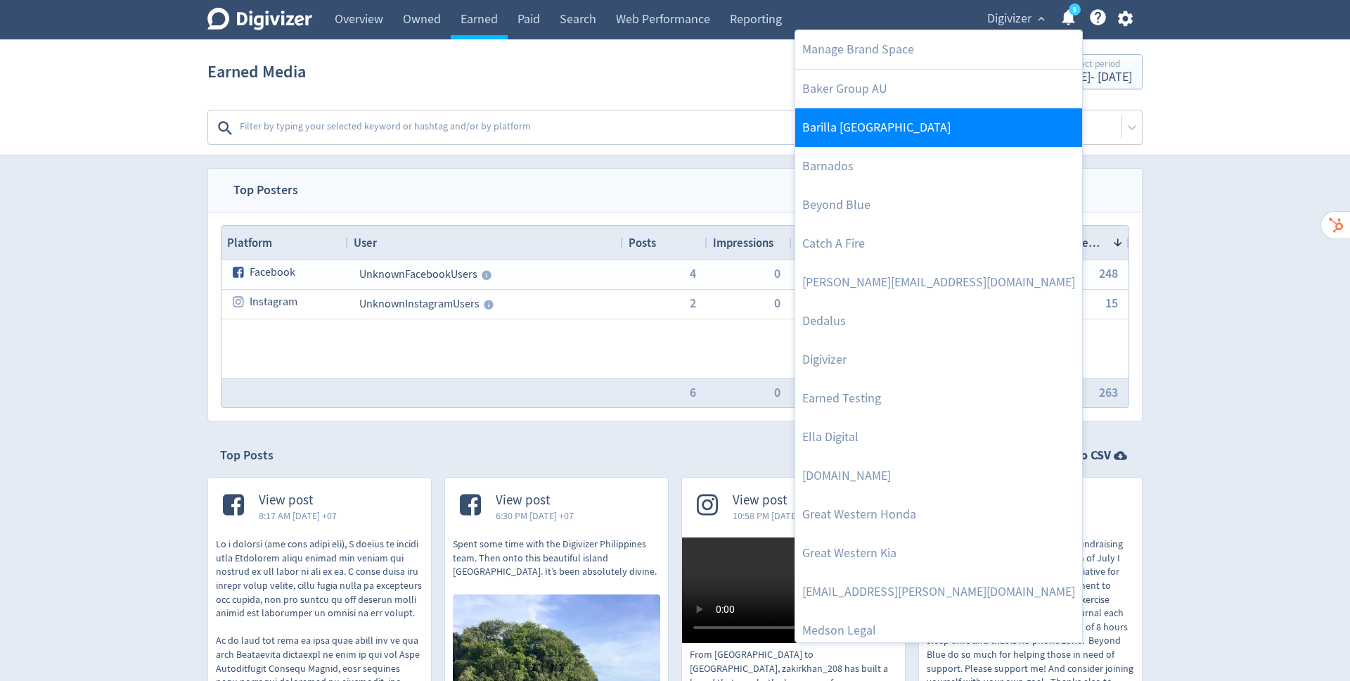 The height and width of the screenshot is (681, 1350). What do you see at coordinates (939, 89) in the screenshot?
I see `a: Baker Group AU` at bounding box center [939, 89].